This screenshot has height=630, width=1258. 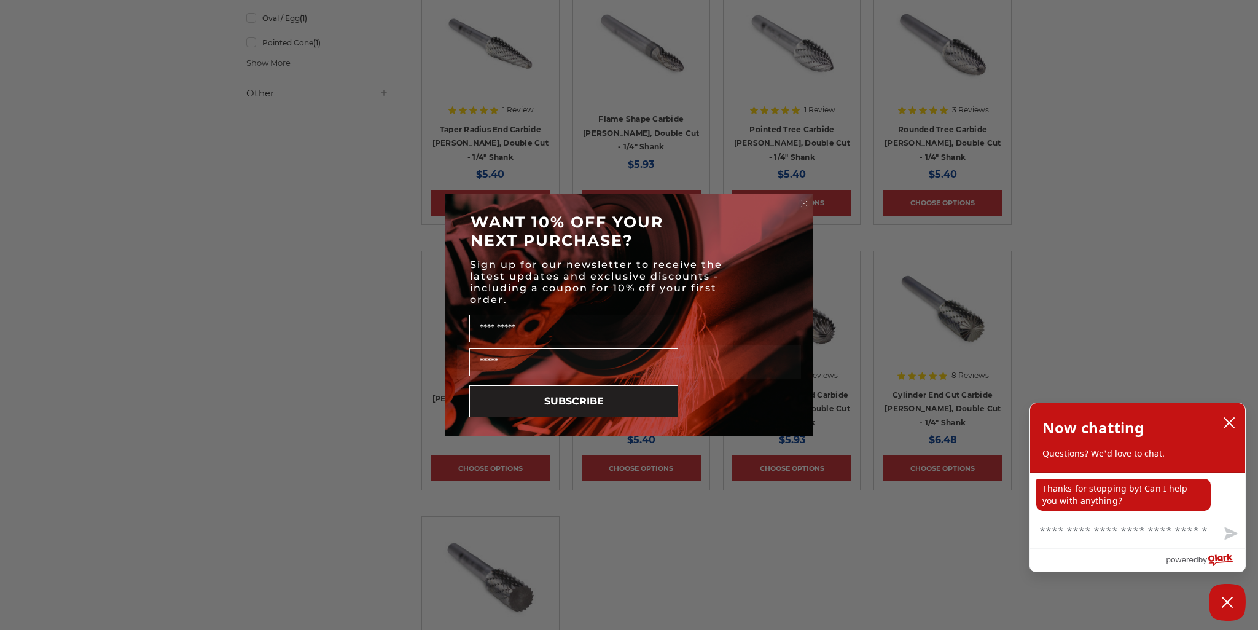 What do you see at coordinates (1138, 487) in the screenshot?
I see `div: olark chatbox` at bounding box center [1138, 487].